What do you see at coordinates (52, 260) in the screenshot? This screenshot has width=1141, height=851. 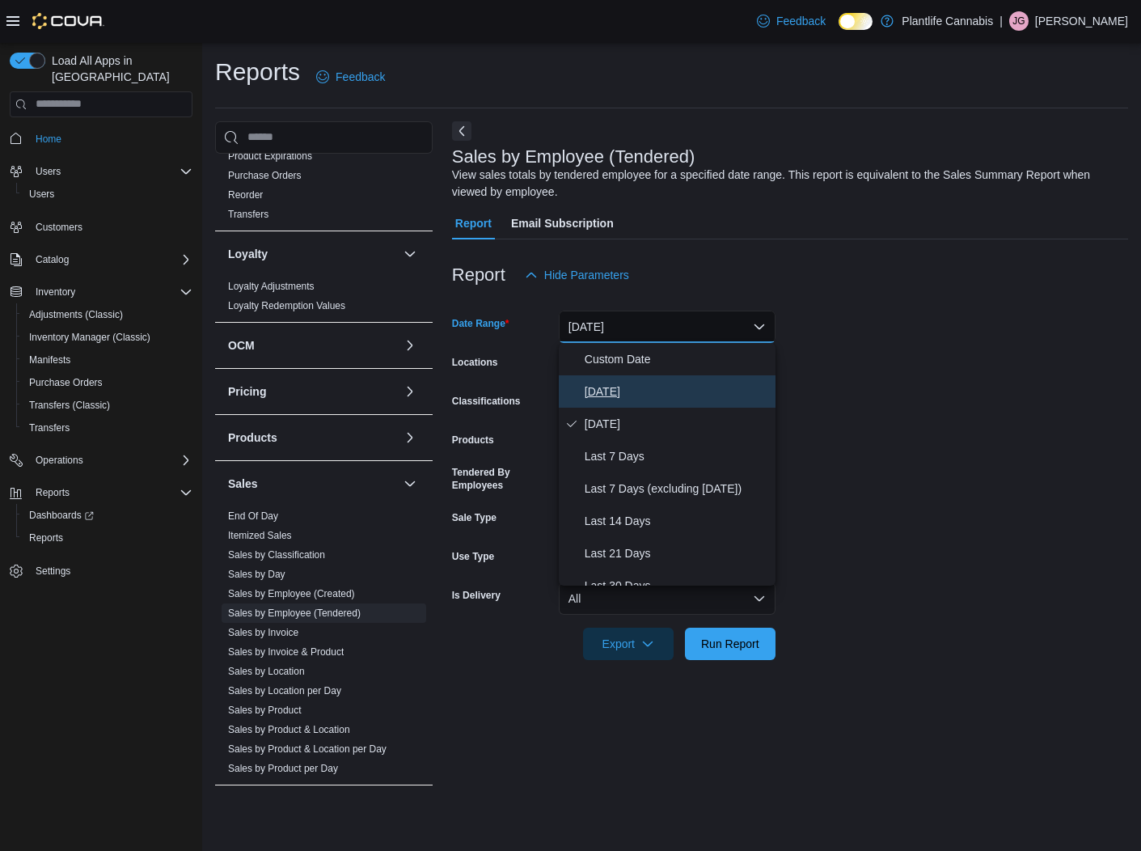 I see `span: Catalog` at bounding box center [52, 260].